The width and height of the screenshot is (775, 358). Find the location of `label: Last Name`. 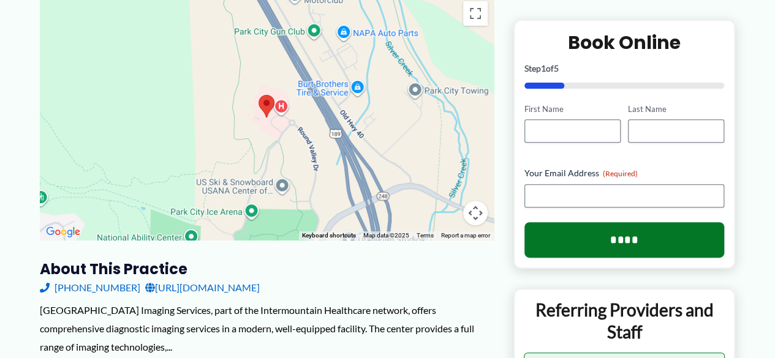

label: Last Name is located at coordinates (675, 109).